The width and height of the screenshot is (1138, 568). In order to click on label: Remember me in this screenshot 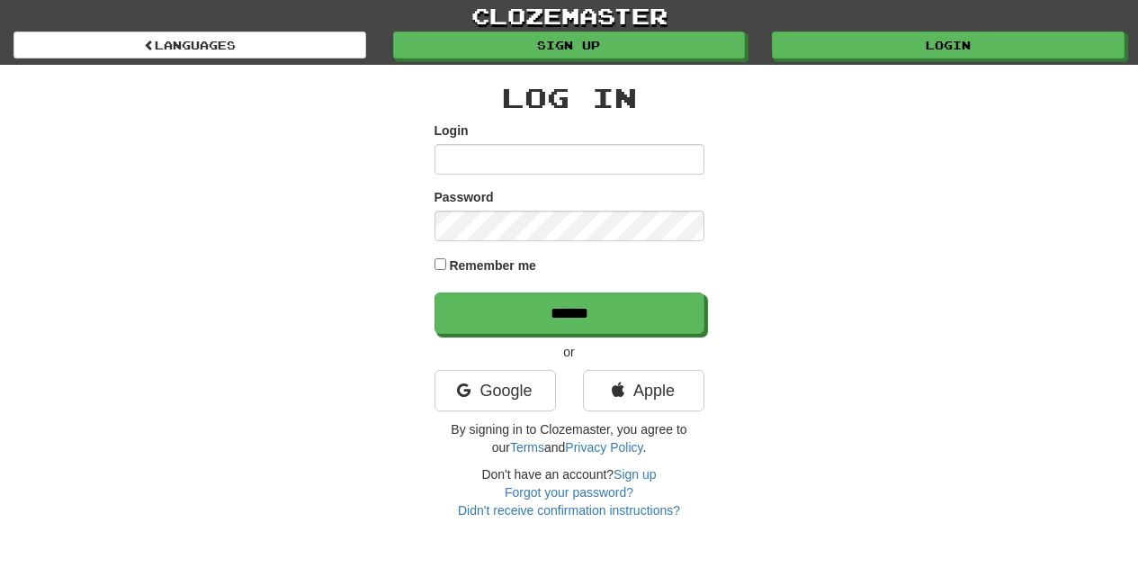, I will do `click(492, 265)`.